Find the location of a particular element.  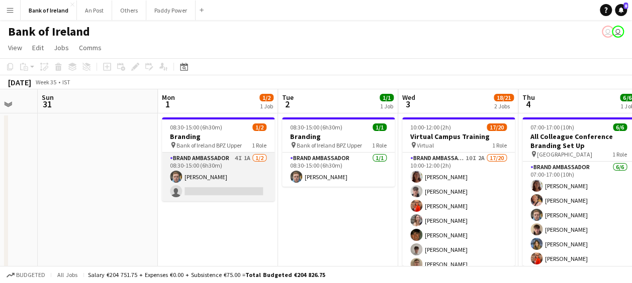

button: Others is located at coordinates (129, 10).